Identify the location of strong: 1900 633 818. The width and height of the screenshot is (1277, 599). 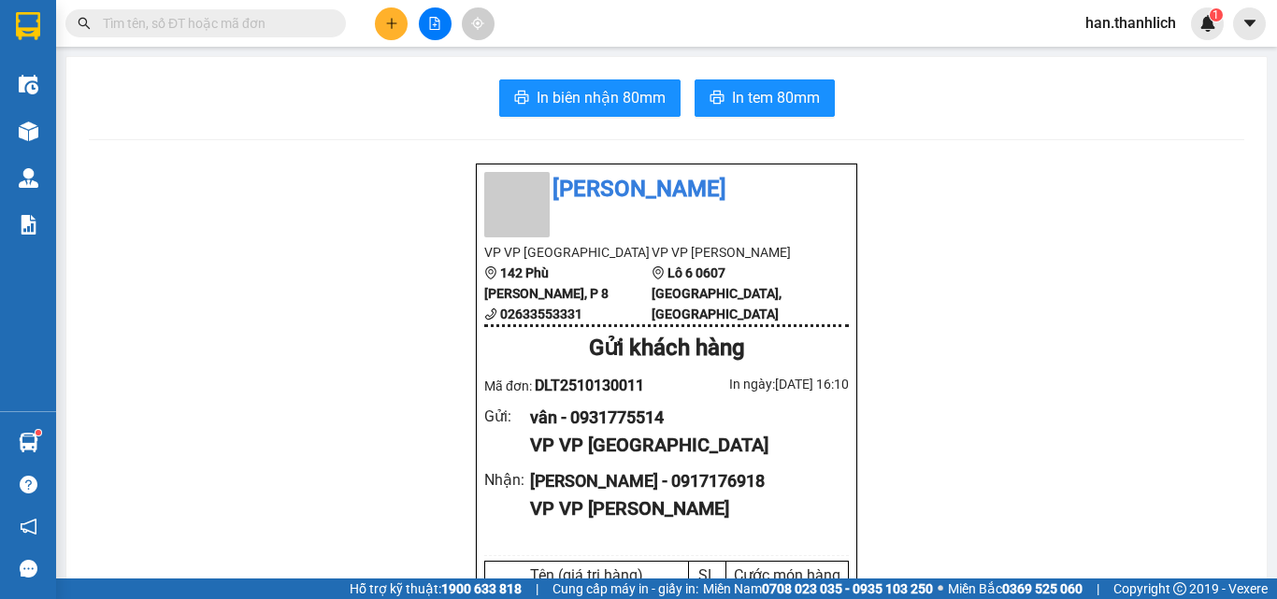
(482, 589).